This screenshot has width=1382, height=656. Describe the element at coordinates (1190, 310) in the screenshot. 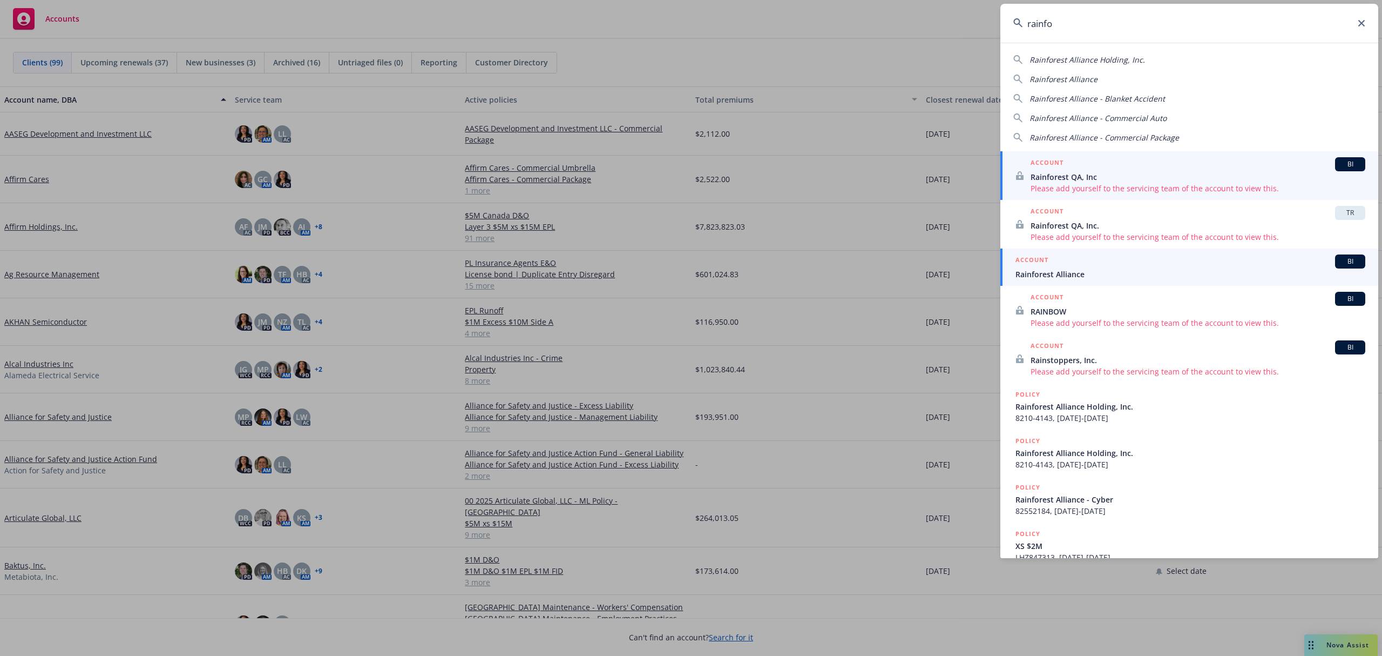

I see `a: ACCOUNTBIRAINBOWPlease add yourself to the servicing team of the account to view this.` at that location.